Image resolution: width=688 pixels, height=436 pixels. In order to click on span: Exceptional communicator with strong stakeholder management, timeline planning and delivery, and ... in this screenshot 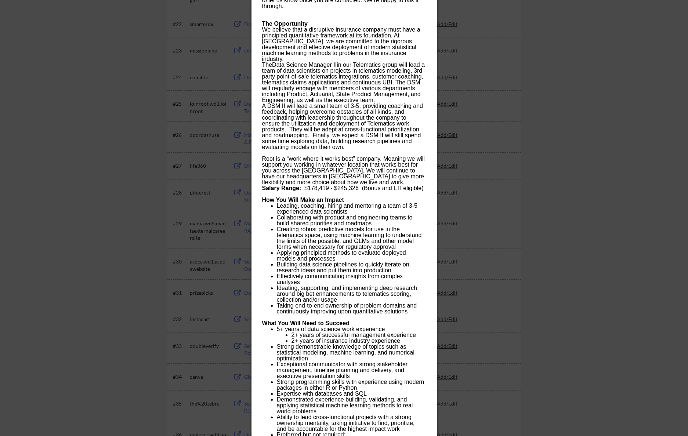, I will do `click(342, 370)`.